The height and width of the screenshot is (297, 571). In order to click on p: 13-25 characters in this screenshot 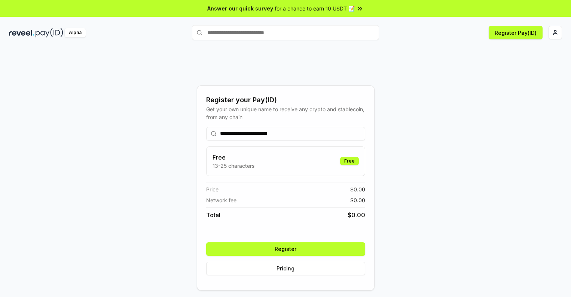, I will do `click(233, 165)`.